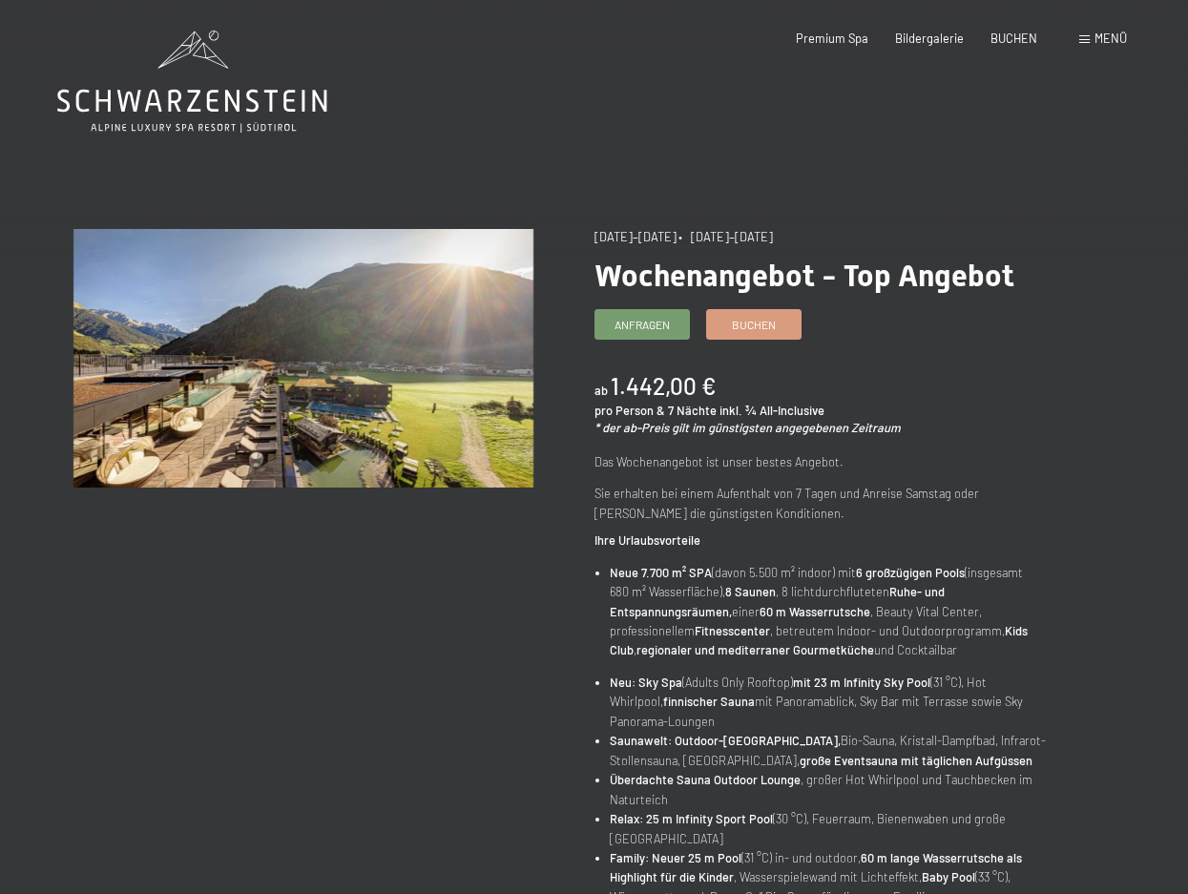 The height and width of the screenshot is (894, 1188). Describe the element at coordinates (642, 324) in the screenshot. I see `a: Anfragen` at that location.